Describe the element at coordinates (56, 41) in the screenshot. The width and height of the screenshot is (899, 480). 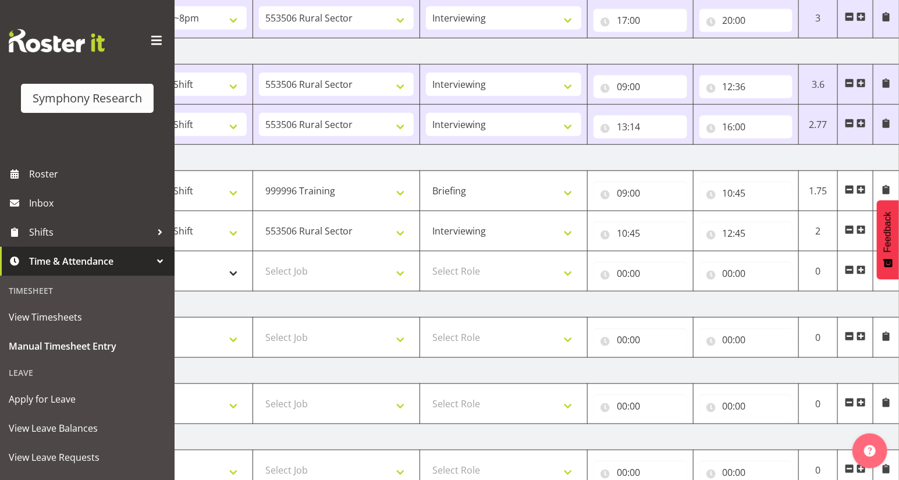
I see `img: Rosterit website logo` at that location.